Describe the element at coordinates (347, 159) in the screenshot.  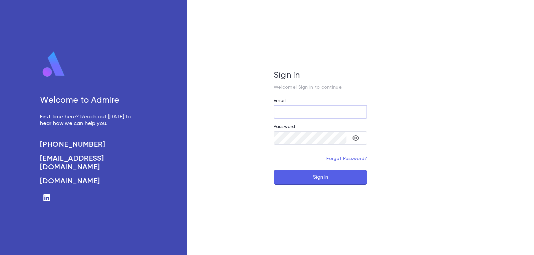
I see `a: Forgot Password?` at that location.